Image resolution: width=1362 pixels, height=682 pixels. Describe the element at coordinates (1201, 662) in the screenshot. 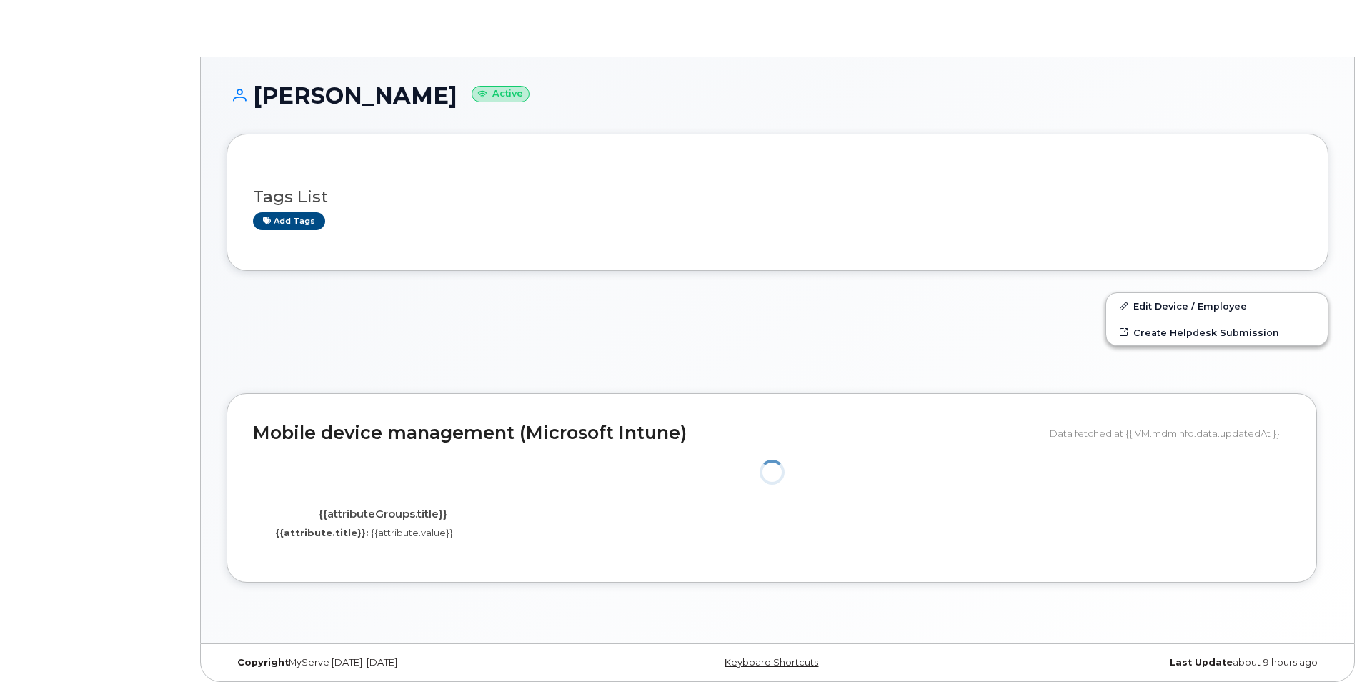

I see `strong: Last Update` at that location.